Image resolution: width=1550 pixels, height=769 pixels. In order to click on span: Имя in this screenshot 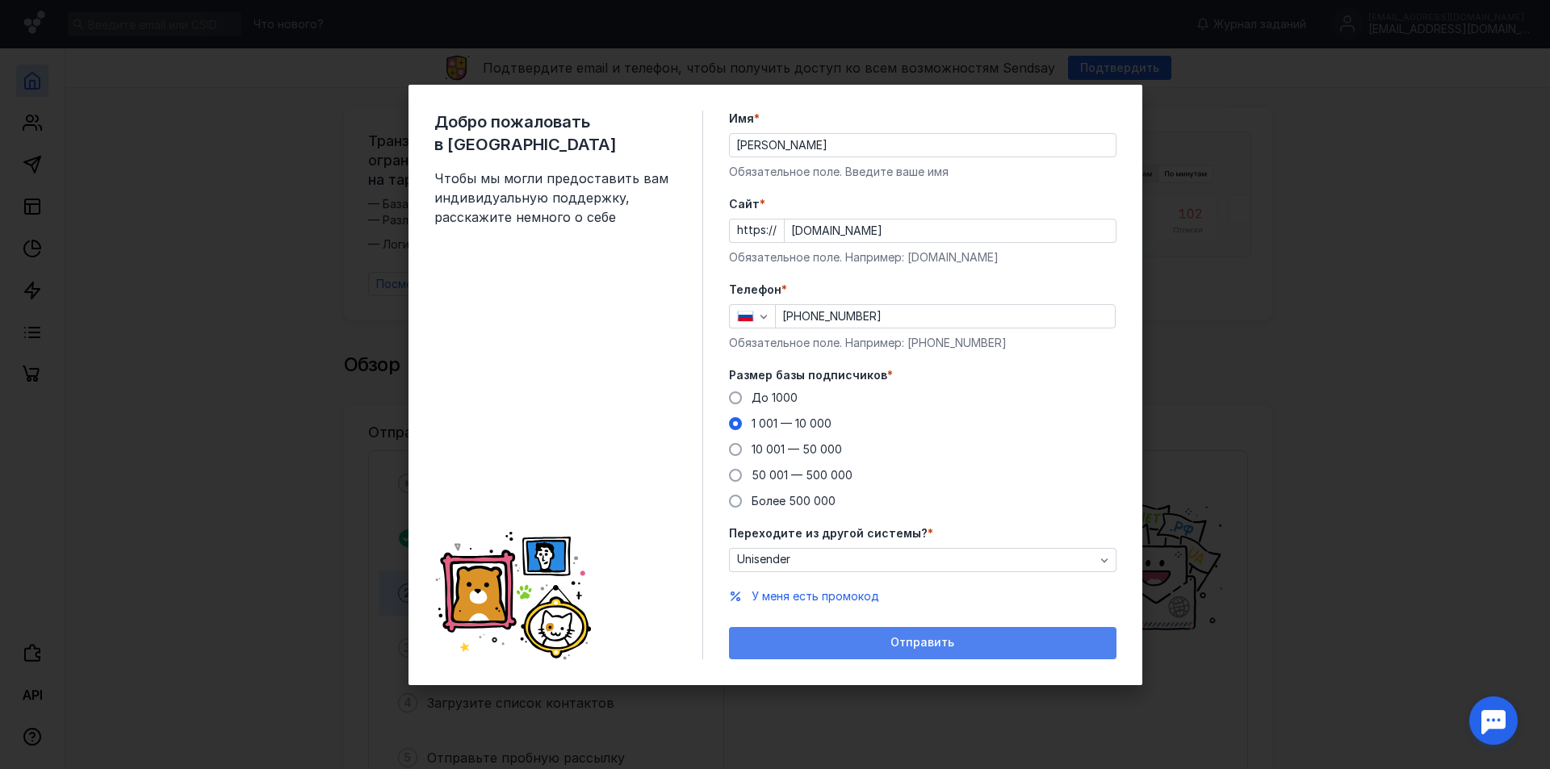, I will do `click(741, 119)`.